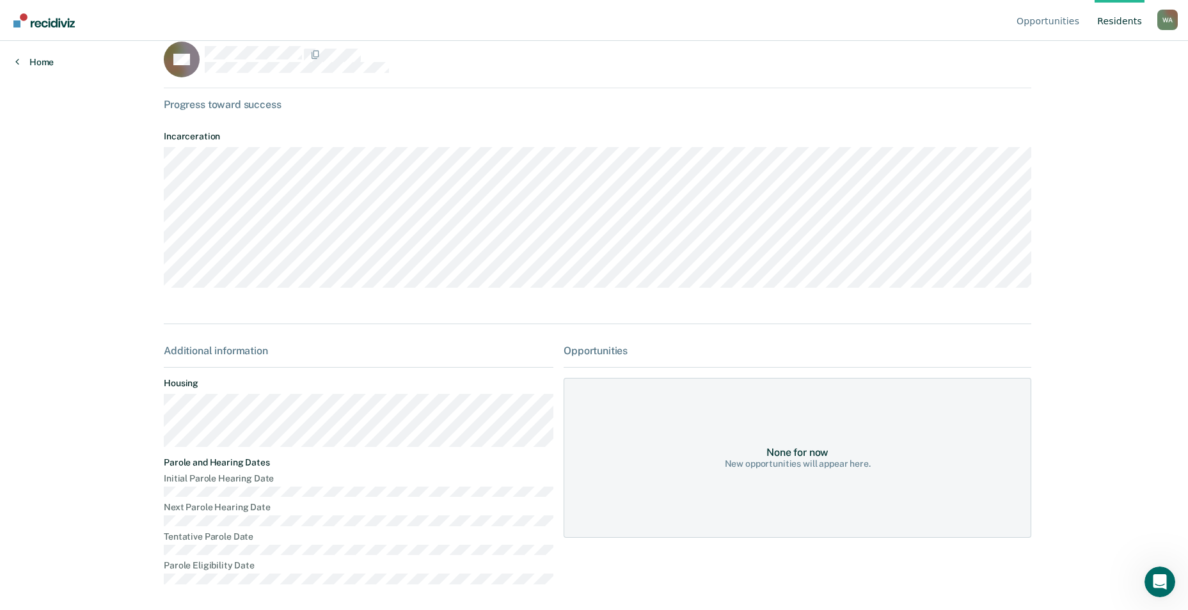 Image resolution: width=1188 pixels, height=610 pixels. What do you see at coordinates (35, 62) in the screenshot?
I see `a: Home` at bounding box center [35, 62].